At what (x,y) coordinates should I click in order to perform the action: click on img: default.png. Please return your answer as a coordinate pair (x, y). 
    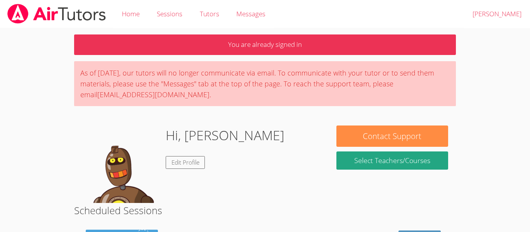
    Looking at the image, I should click on (121, 164).